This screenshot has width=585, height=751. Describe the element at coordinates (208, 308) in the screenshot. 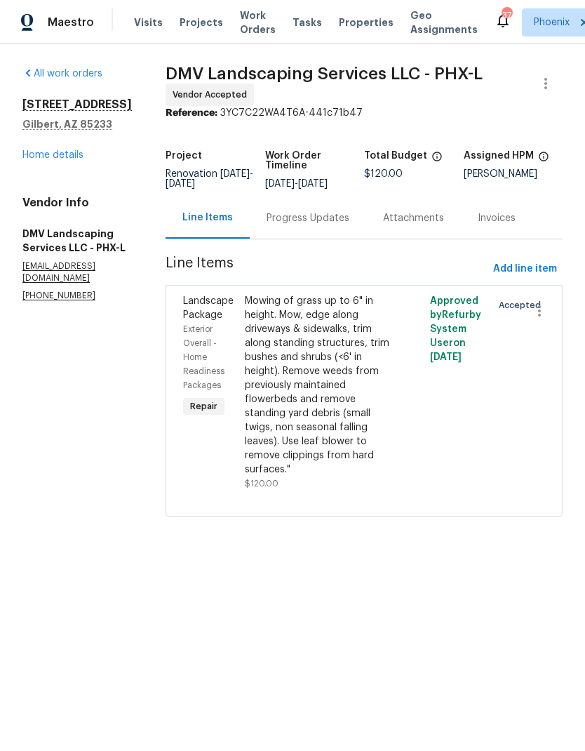

I see `span: Landscape Package` at that location.